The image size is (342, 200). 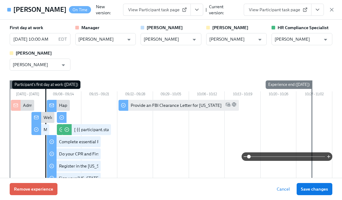 I want to click on button: Save changes, so click(x=315, y=189).